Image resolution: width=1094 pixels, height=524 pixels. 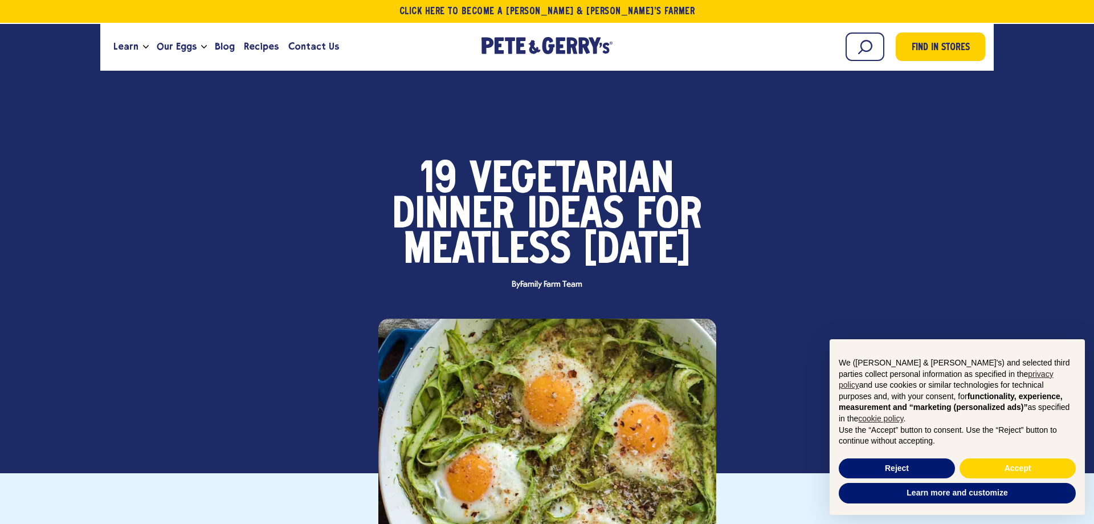 I want to click on span: for, so click(x=669, y=216).